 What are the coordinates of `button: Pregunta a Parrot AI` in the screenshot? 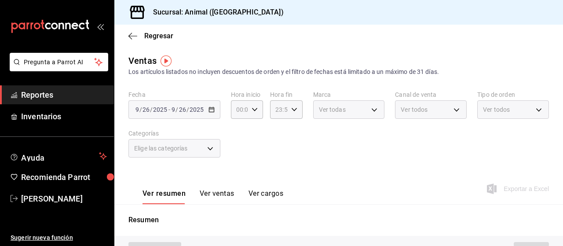 It's located at (59, 62).